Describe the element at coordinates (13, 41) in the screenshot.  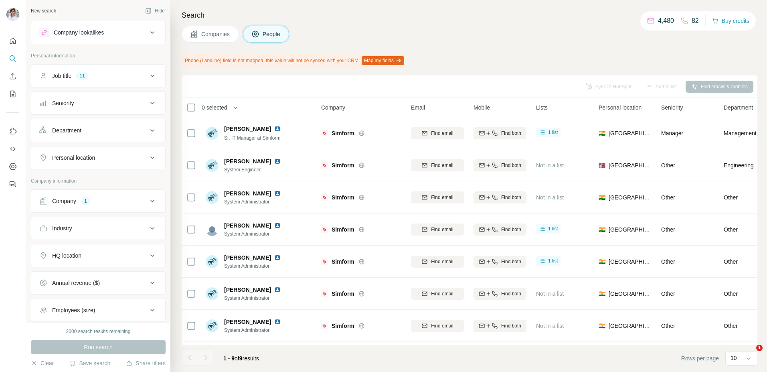
I see `button: Quick start` at that location.